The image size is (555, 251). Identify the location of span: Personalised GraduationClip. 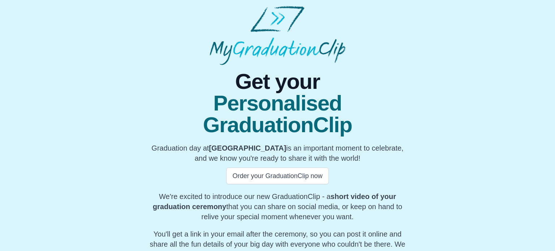
(277, 114).